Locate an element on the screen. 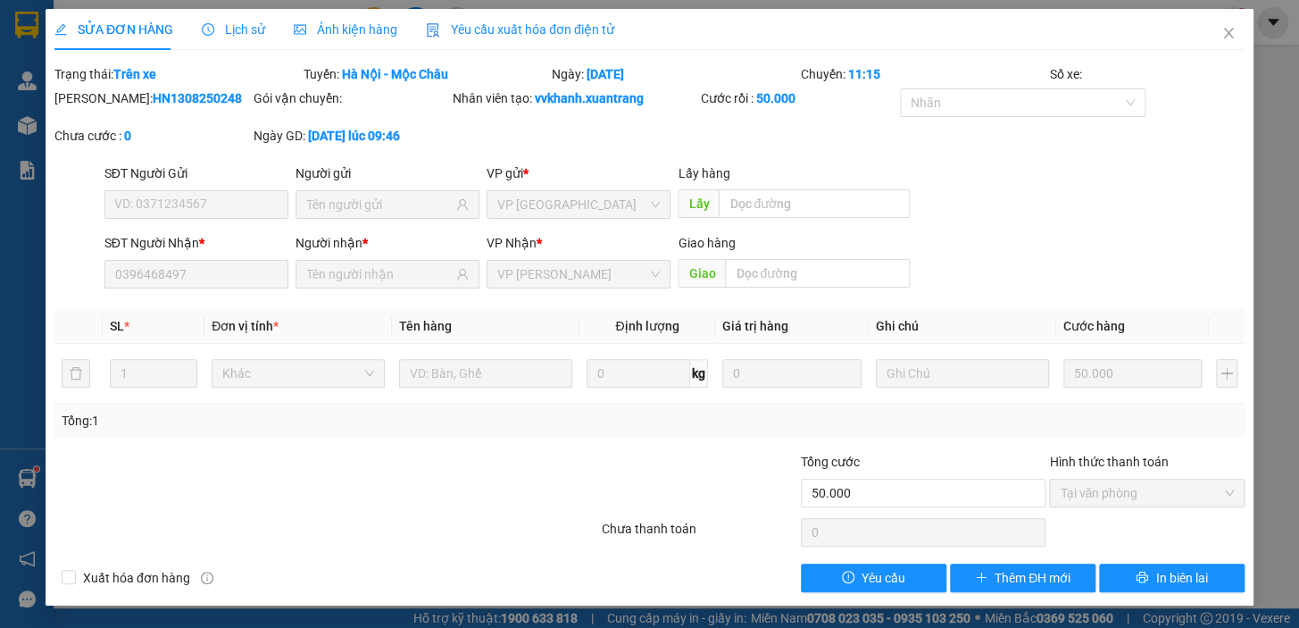  input: Ghi Chú is located at coordinates (962, 373).